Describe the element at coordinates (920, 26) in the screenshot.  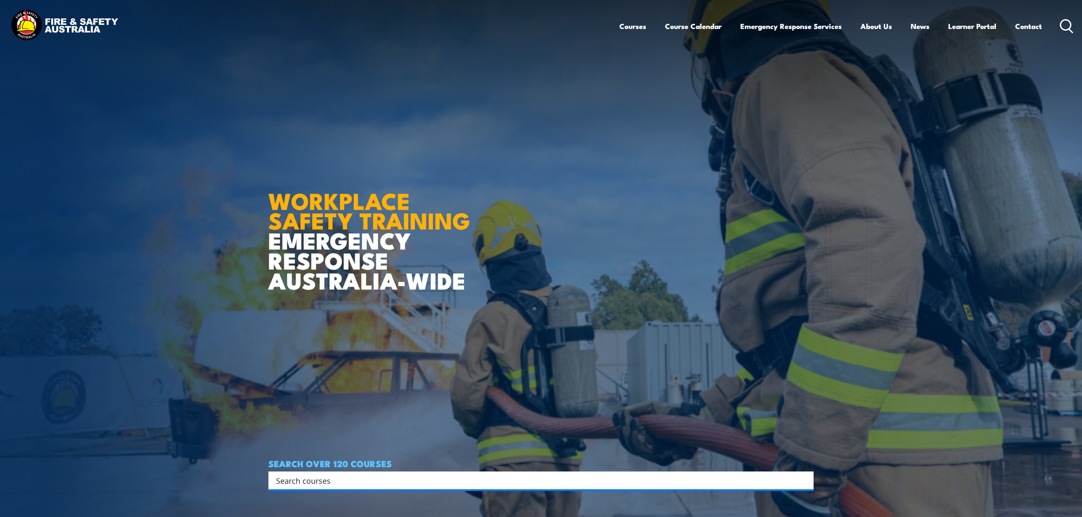
I see `a: News` at that location.